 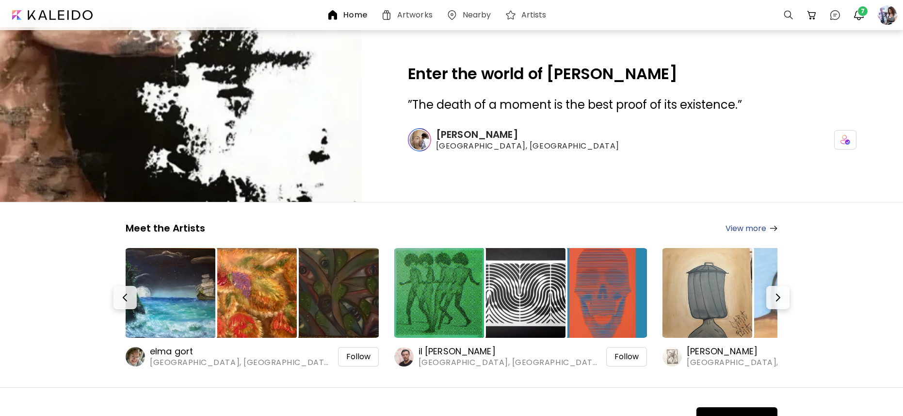 What do you see at coordinates (602, 292) in the screenshot?
I see `img: https://cdn.kaleido.art/CDN/Artwork/8013/Thumbnail/medium.webp?updated=745161` at bounding box center [602, 292].